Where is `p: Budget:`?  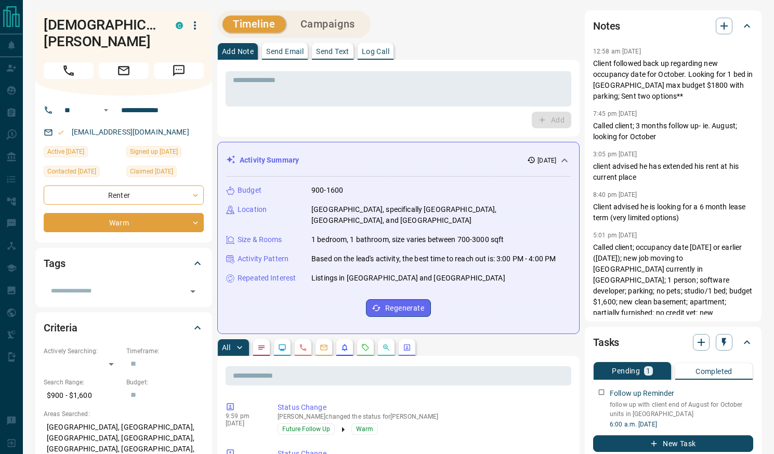
p: Budget: is located at coordinates (165, 382).